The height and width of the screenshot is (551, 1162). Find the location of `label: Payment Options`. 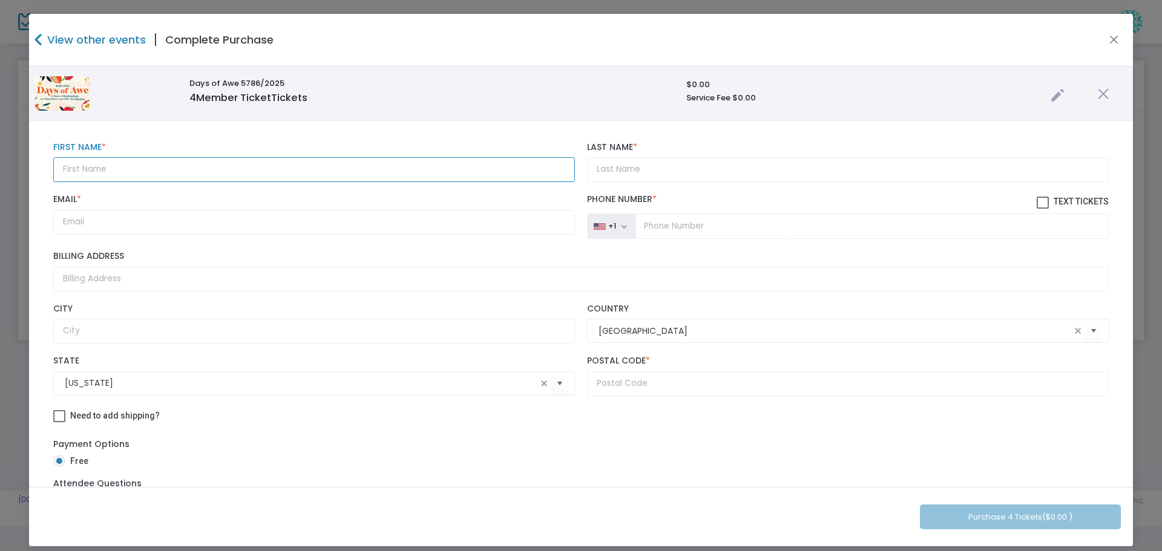

label: Payment Options is located at coordinates (91, 444).